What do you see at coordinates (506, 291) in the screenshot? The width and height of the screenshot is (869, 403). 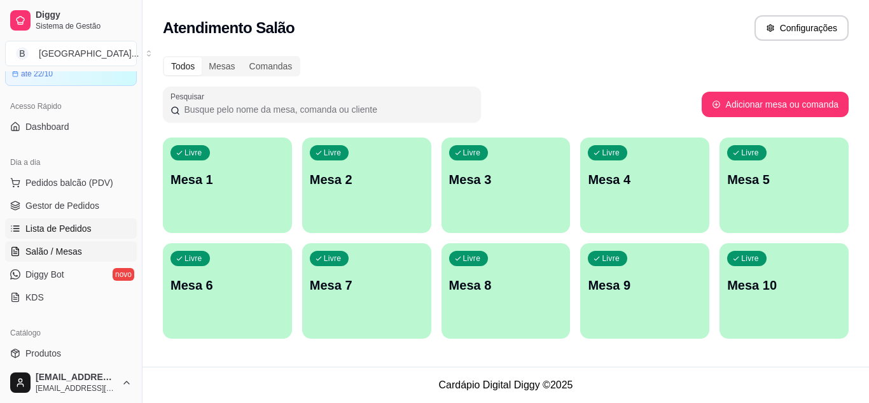 I see `button: LivreMesa 8` at bounding box center [506, 291].